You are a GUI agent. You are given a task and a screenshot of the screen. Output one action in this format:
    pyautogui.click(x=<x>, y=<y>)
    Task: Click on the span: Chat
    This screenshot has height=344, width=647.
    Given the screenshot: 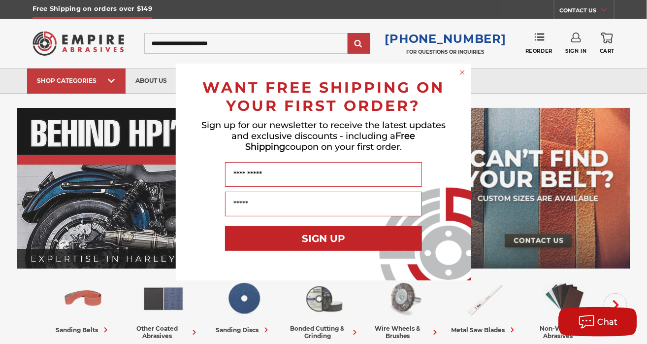 What is the action you would take?
    pyautogui.click(x=607, y=321)
    